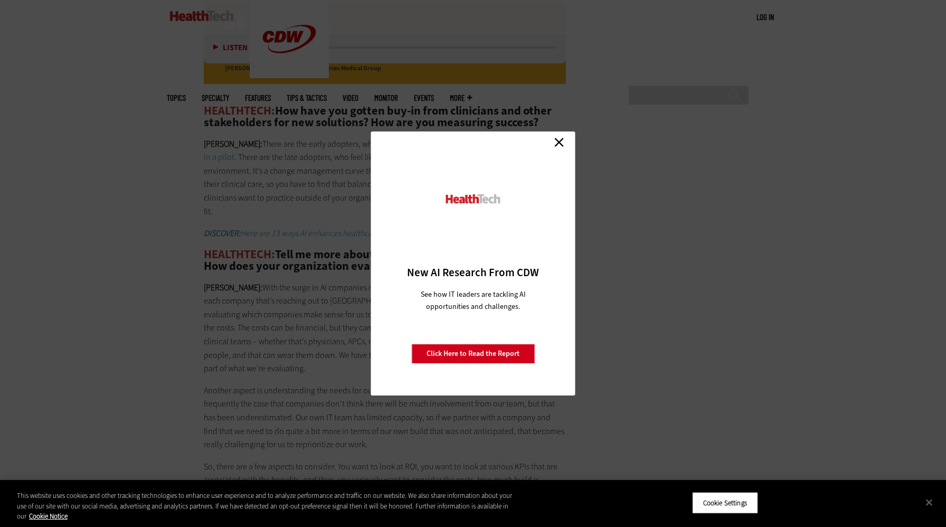 This screenshot has height=527, width=946. Describe the element at coordinates (473, 198) in the screenshot. I see `img: HealthTech_0.png` at that location.